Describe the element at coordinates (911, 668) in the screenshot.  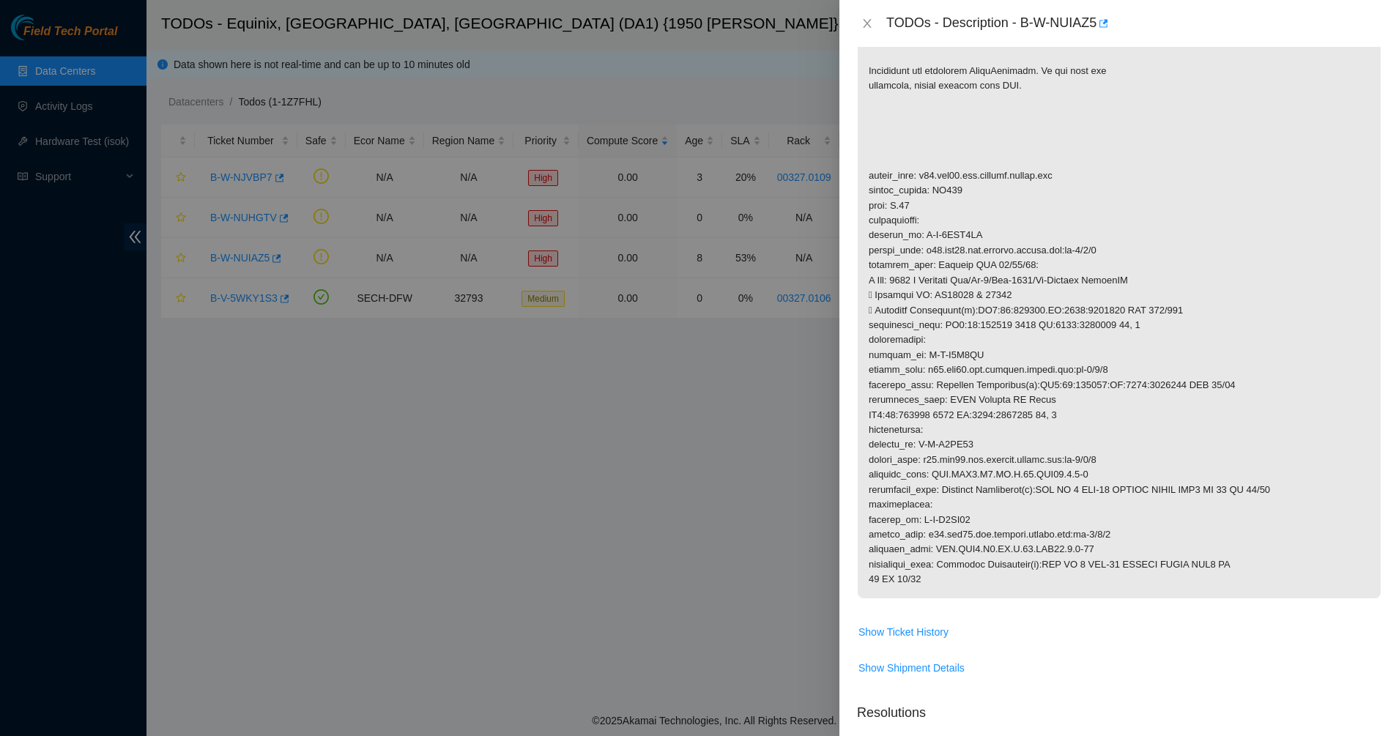
I see `button: Show Shipment Details` at that location.